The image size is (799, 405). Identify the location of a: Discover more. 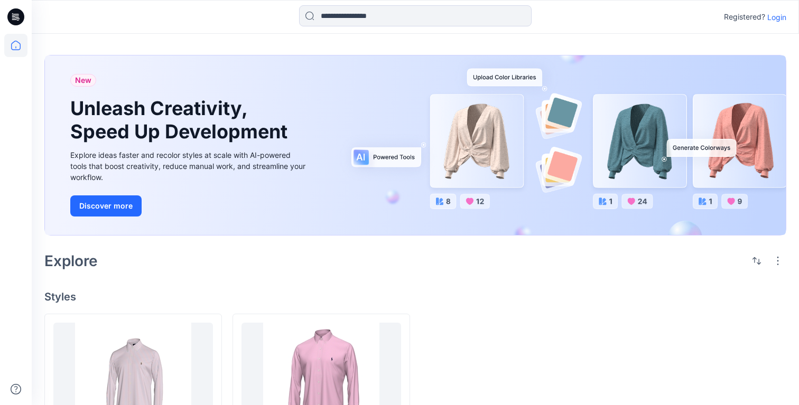
(189, 206).